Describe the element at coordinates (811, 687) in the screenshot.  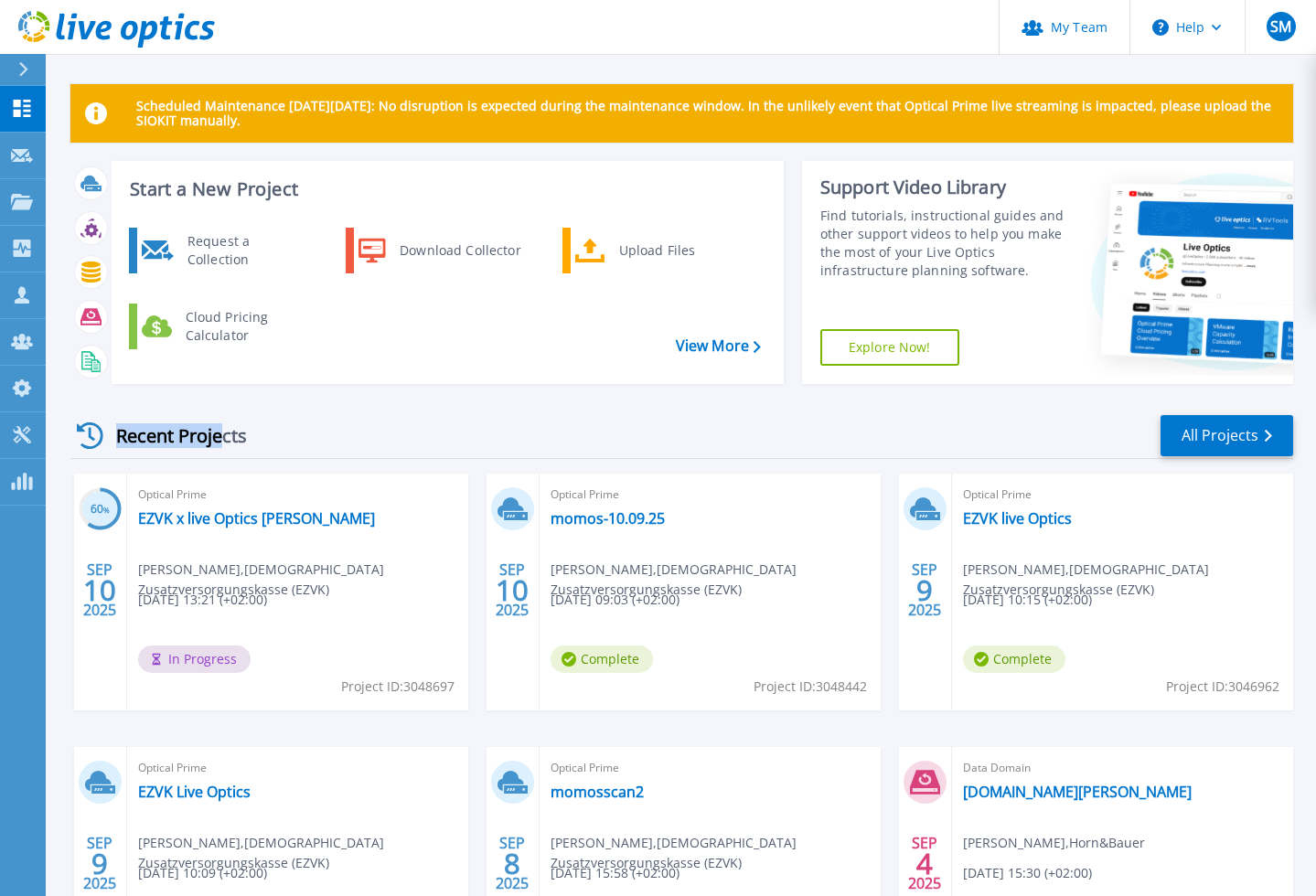
I see `span: Project ID: 3048442` at that location.